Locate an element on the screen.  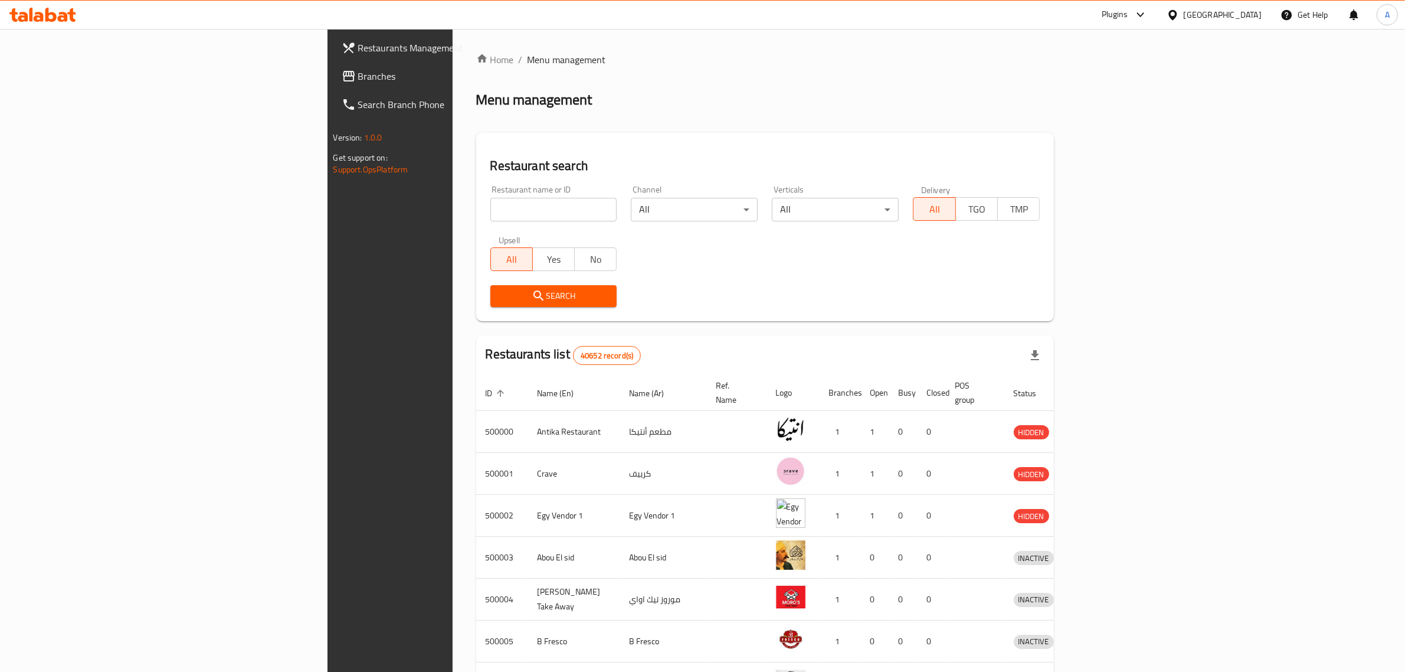
span: A is located at coordinates (1387, 15).